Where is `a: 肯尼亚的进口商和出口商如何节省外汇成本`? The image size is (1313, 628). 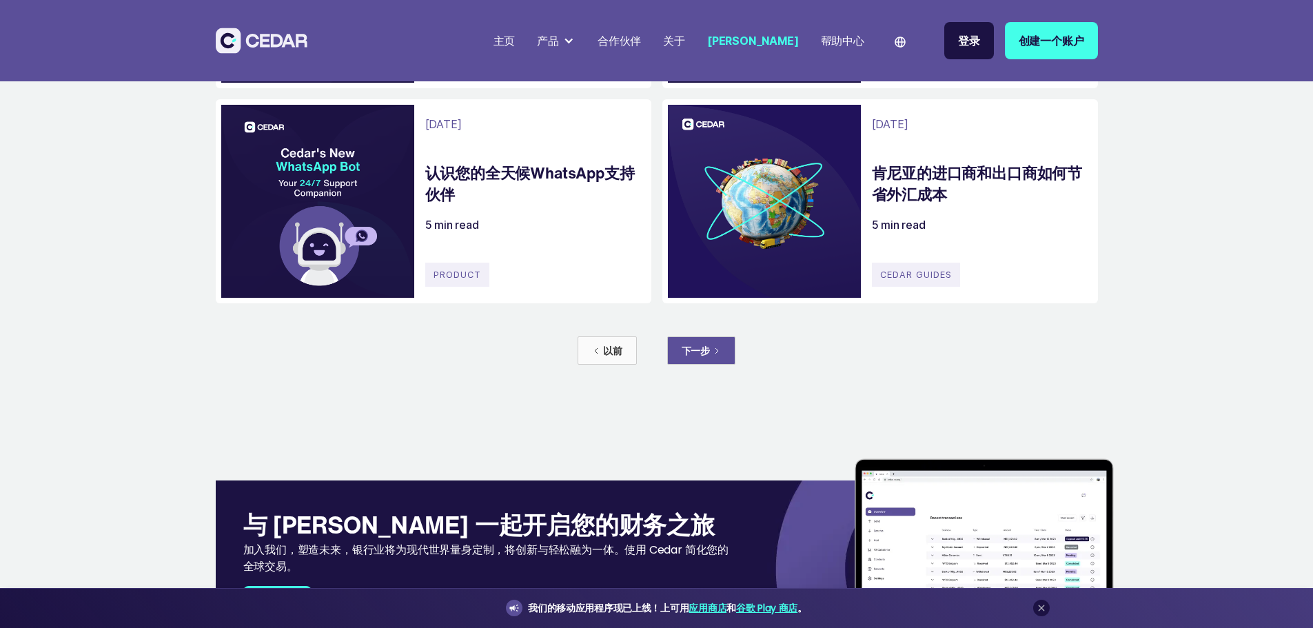 a: 肯尼亚的进口商和出口商如何节省外汇成本 is located at coordinates (978, 183).